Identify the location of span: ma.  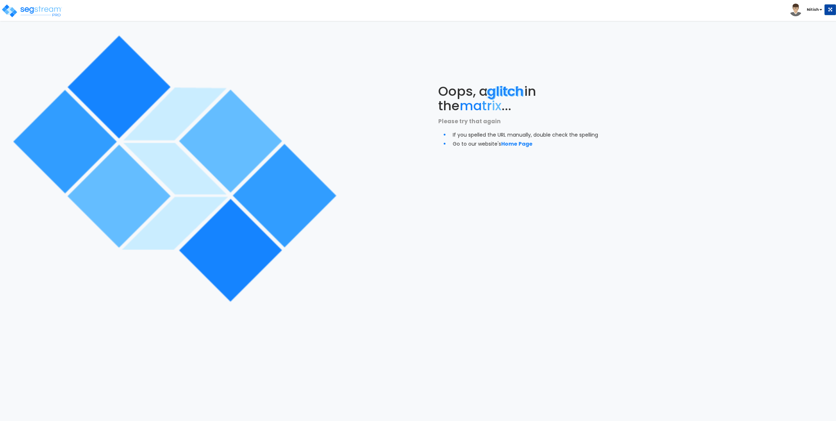
(471, 106).